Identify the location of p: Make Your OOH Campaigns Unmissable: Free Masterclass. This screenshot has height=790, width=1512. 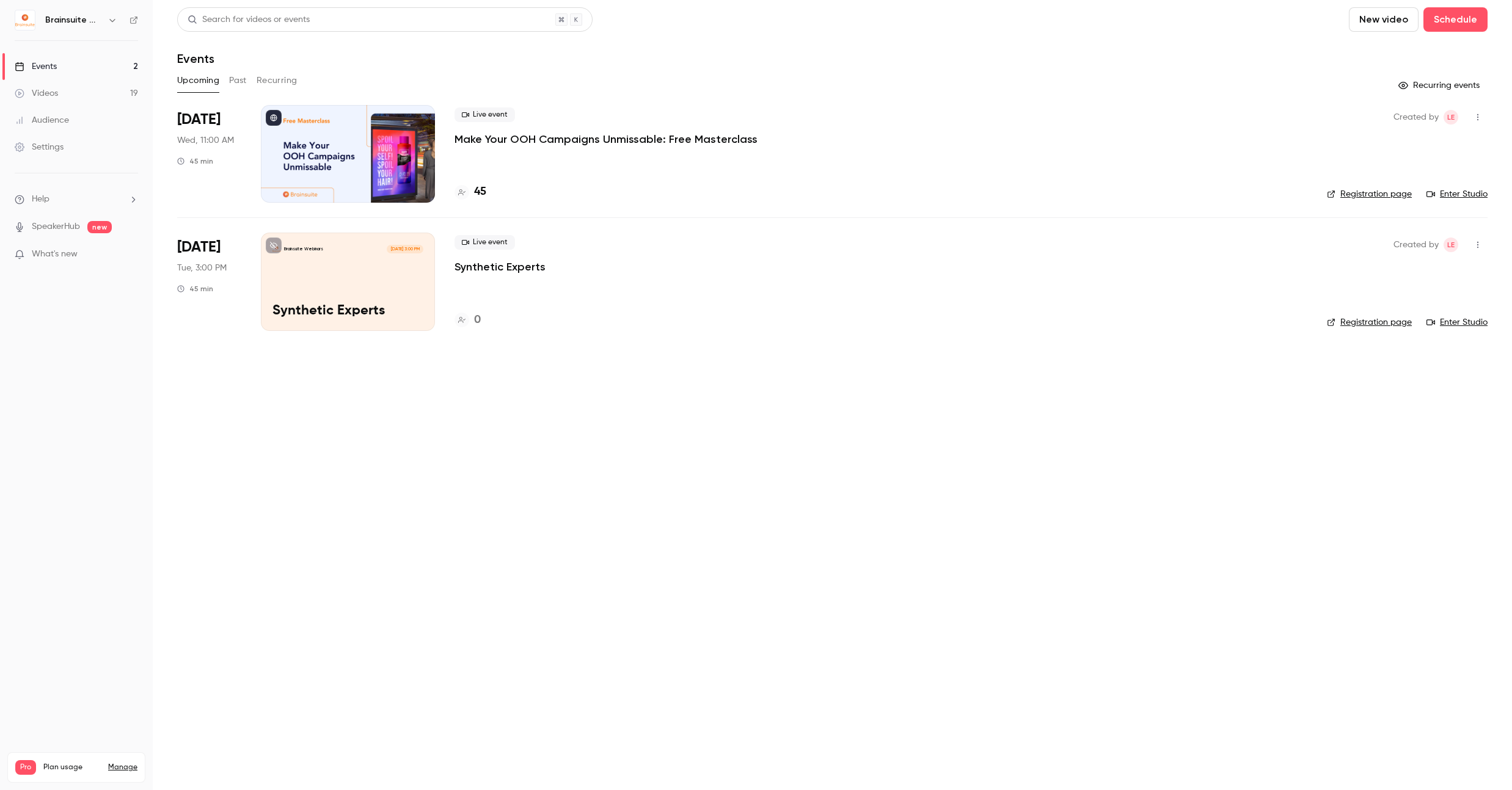
(606, 139).